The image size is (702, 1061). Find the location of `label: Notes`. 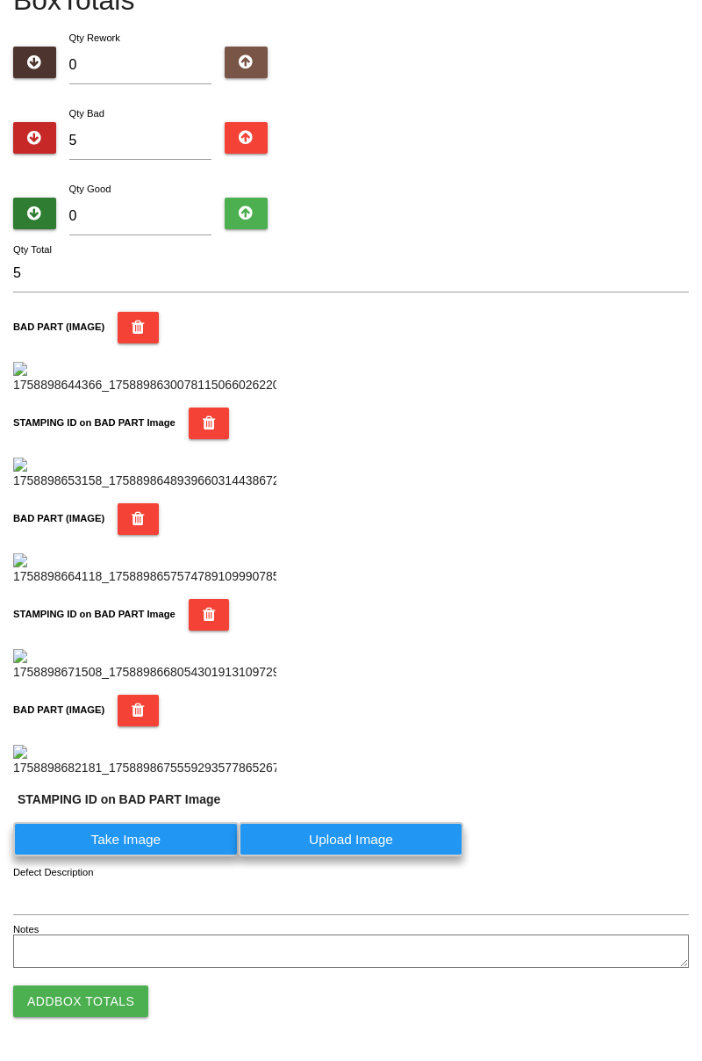

label: Notes is located at coordinates (25, 929).